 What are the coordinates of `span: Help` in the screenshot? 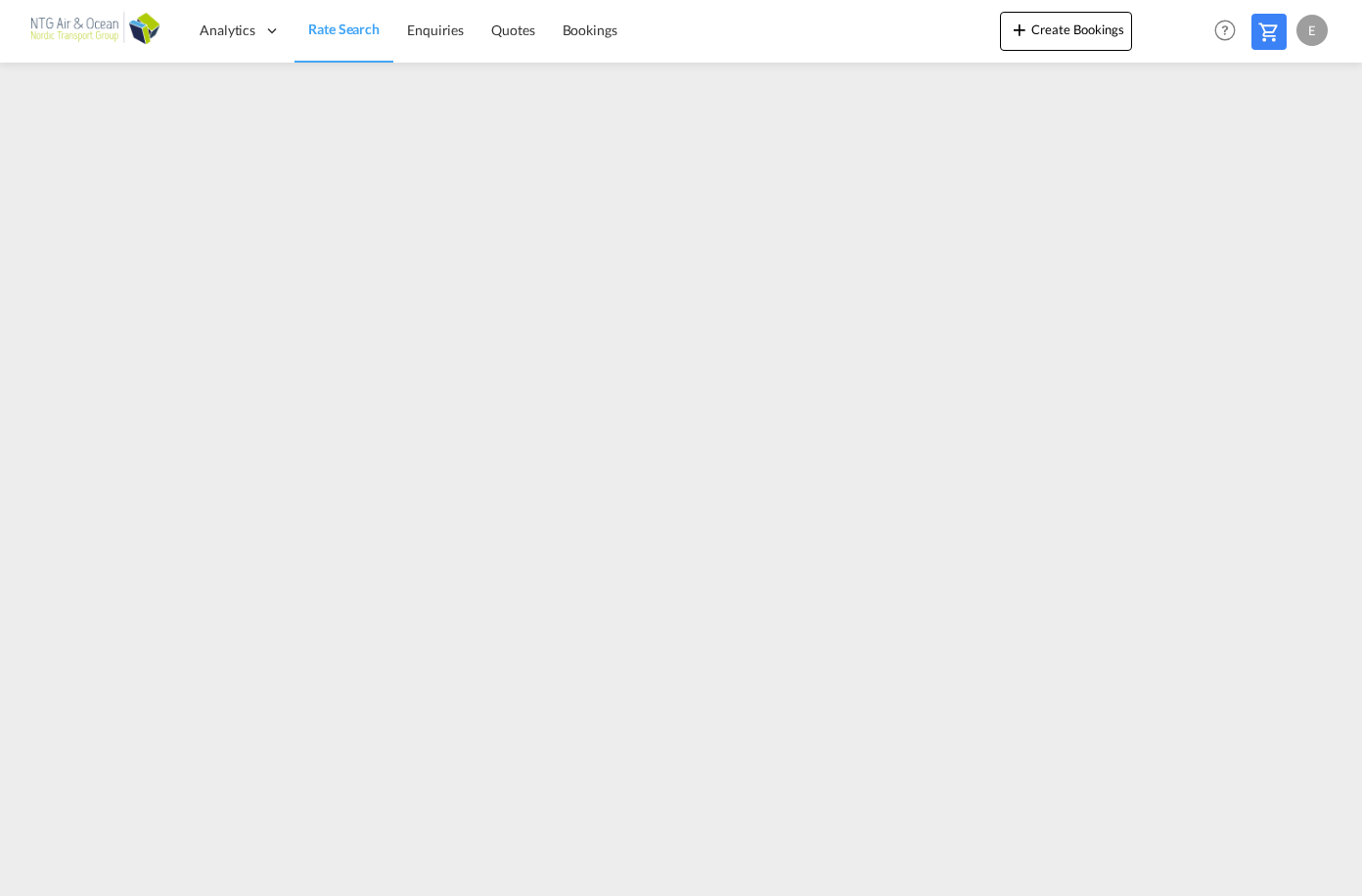 It's located at (1226, 31).